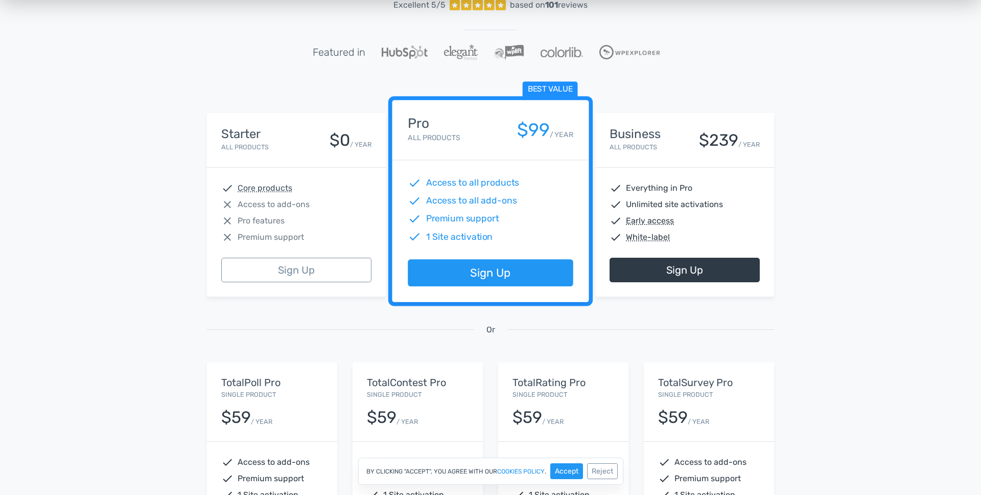 This screenshot has height=495, width=981. Describe the element at coordinates (630, 52) in the screenshot. I see `img: WPExplorer` at that location.